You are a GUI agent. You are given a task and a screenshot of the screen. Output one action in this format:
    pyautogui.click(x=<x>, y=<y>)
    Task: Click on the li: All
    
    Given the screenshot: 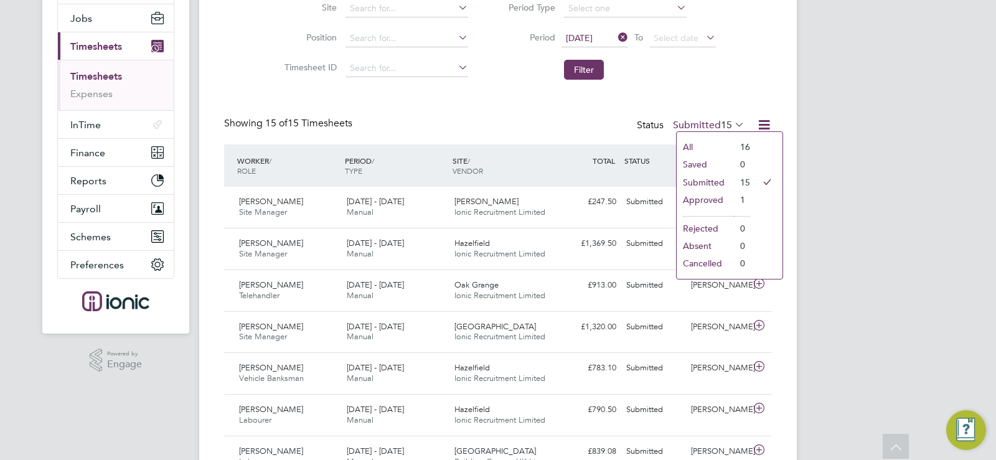 What is the action you would take?
    pyautogui.click(x=705, y=147)
    